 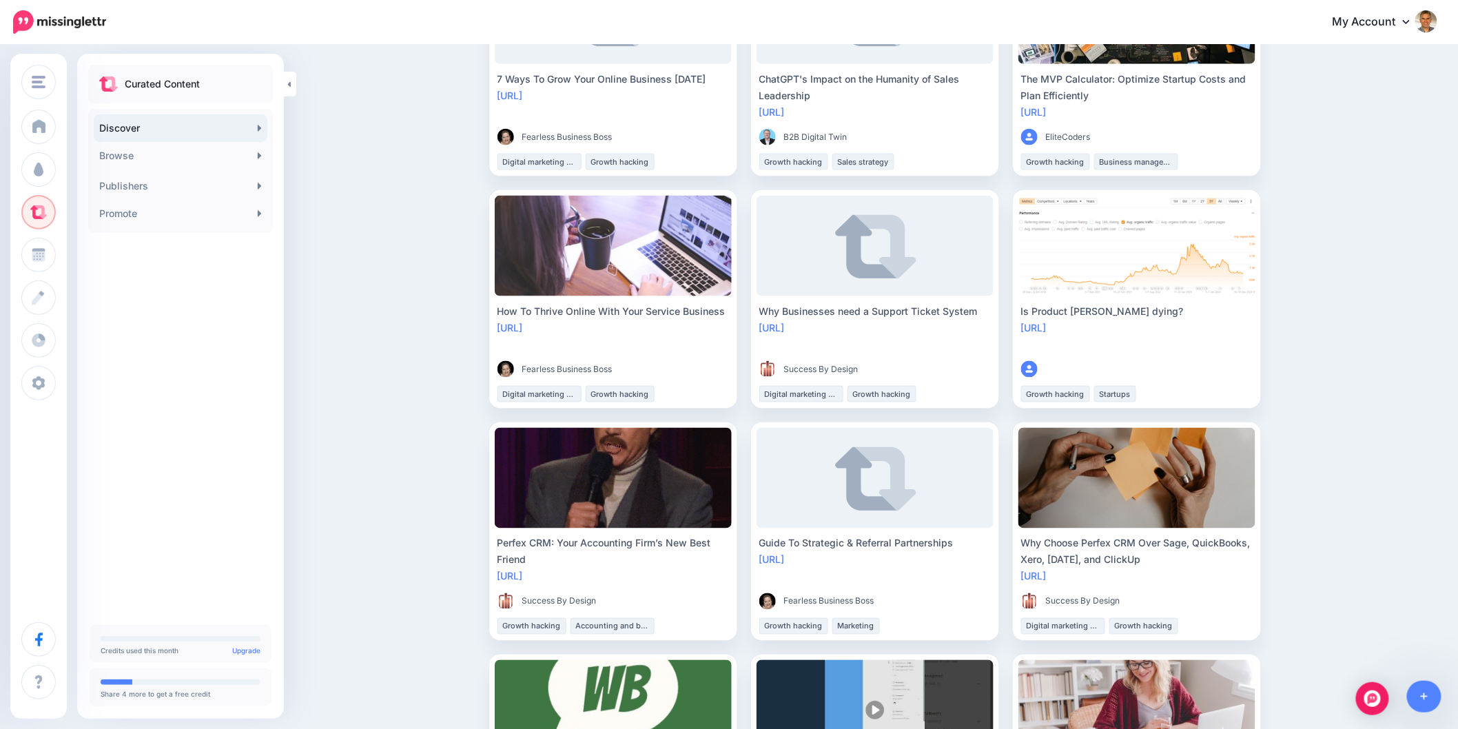 I want to click on li: Sales strategy, so click(x=863, y=162).